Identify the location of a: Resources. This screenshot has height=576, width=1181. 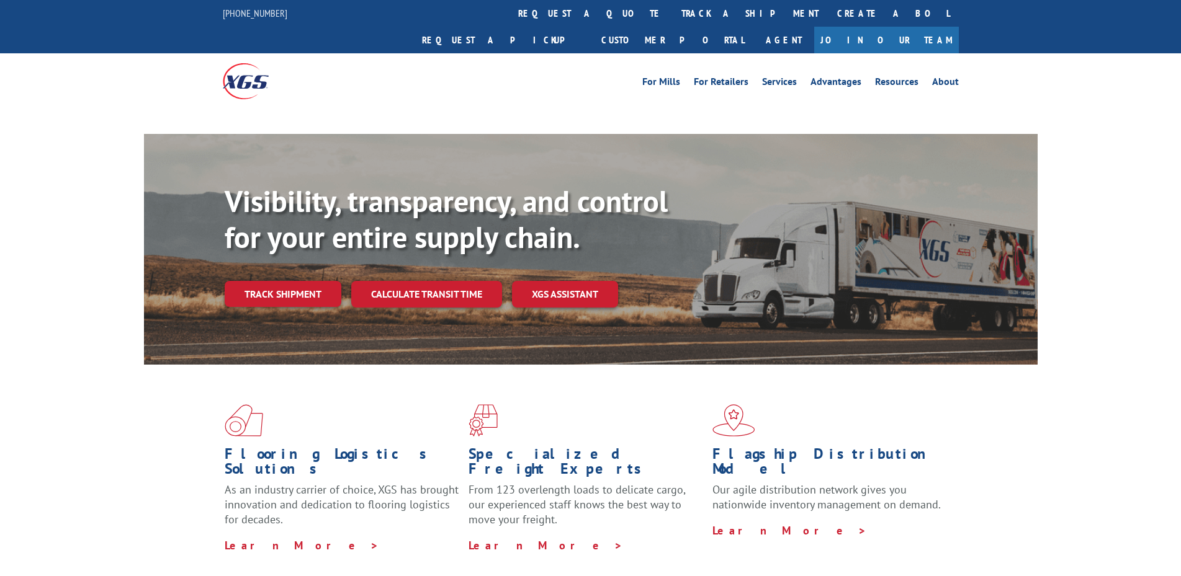
(897, 84).